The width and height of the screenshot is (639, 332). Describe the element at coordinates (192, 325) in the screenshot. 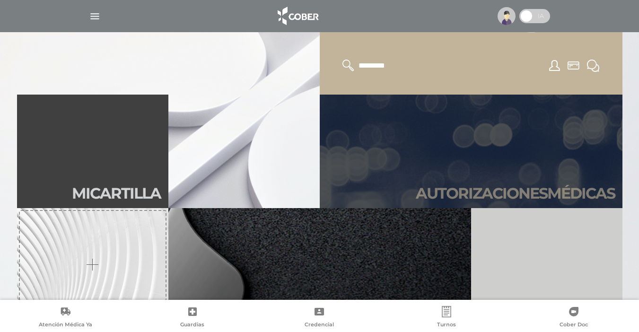

I see `span: Guardias` at that location.